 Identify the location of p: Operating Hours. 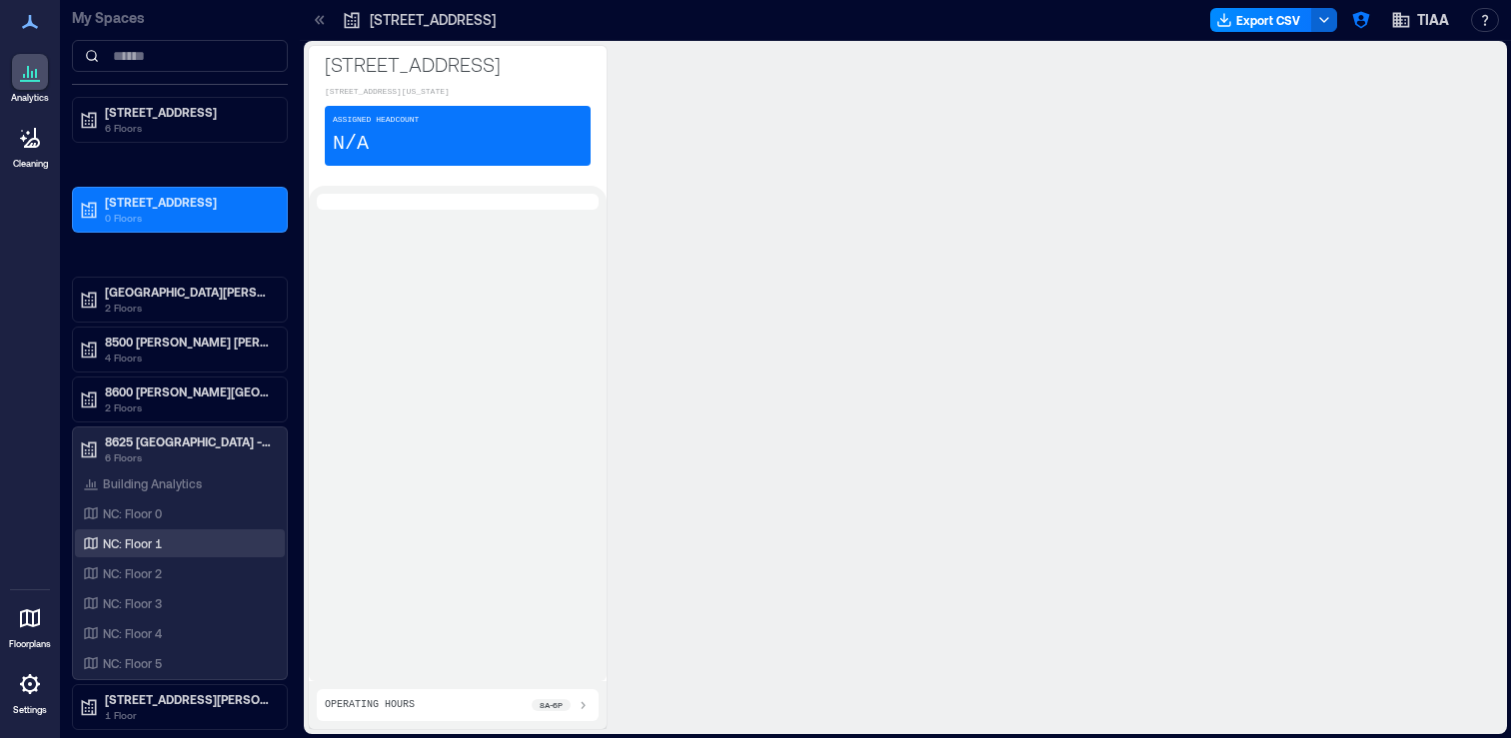
(370, 705).